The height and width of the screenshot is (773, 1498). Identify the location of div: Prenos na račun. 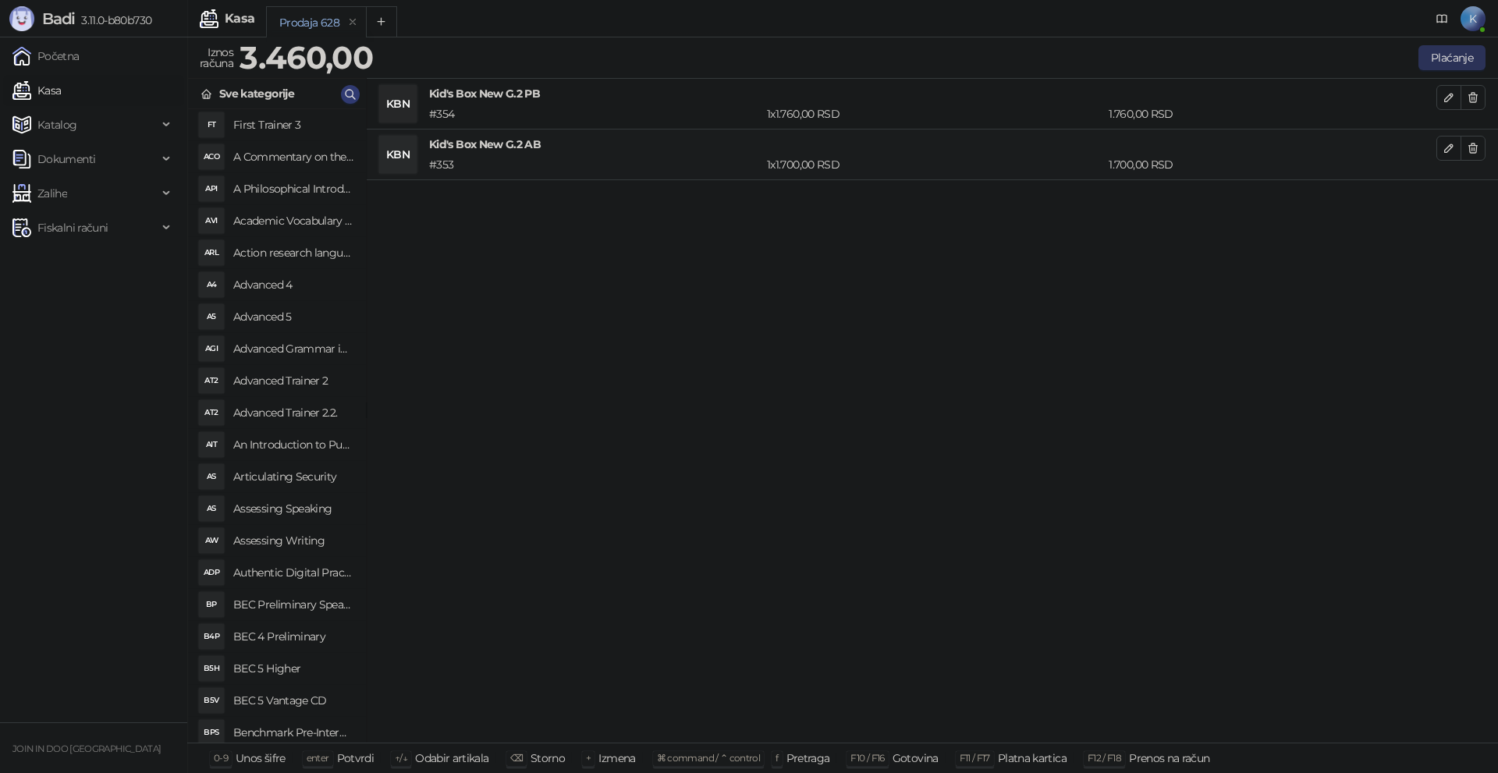
(1169, 758).